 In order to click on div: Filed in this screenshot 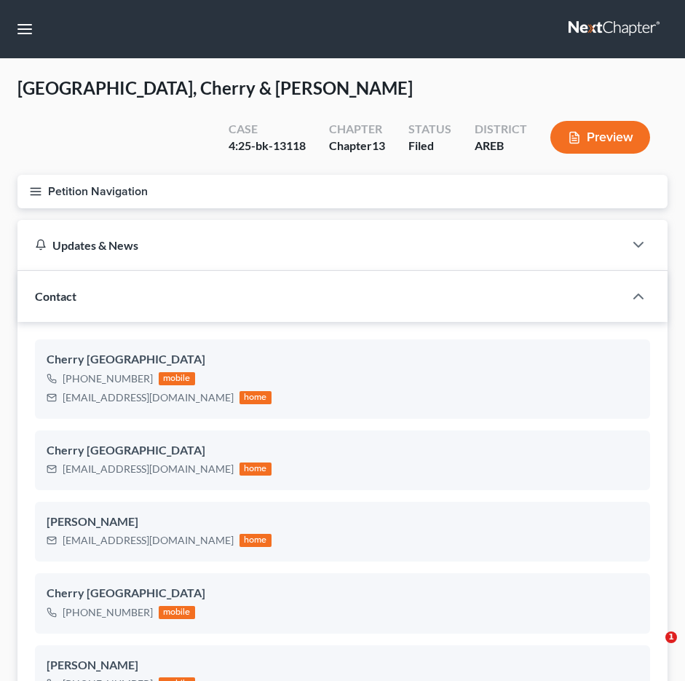, I will do `click(430, 146)`.